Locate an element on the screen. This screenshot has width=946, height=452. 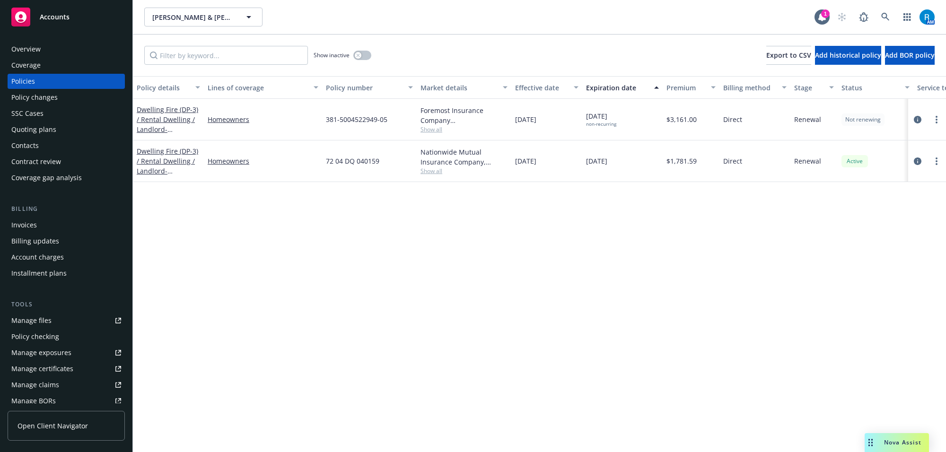
div: Coverage gap analysis is located at coordinates (46, 178).